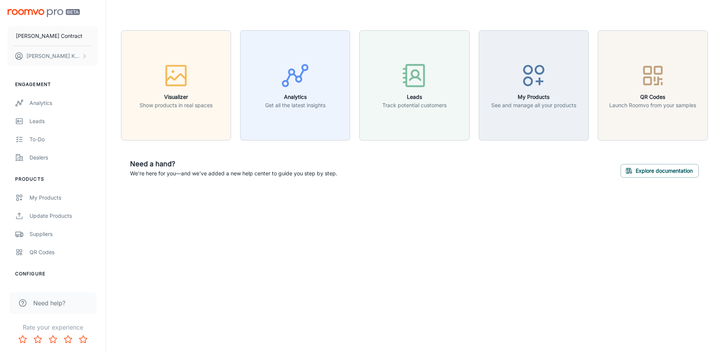  I want to click on a: LeadsTrack potential customers, so click(414, 85).